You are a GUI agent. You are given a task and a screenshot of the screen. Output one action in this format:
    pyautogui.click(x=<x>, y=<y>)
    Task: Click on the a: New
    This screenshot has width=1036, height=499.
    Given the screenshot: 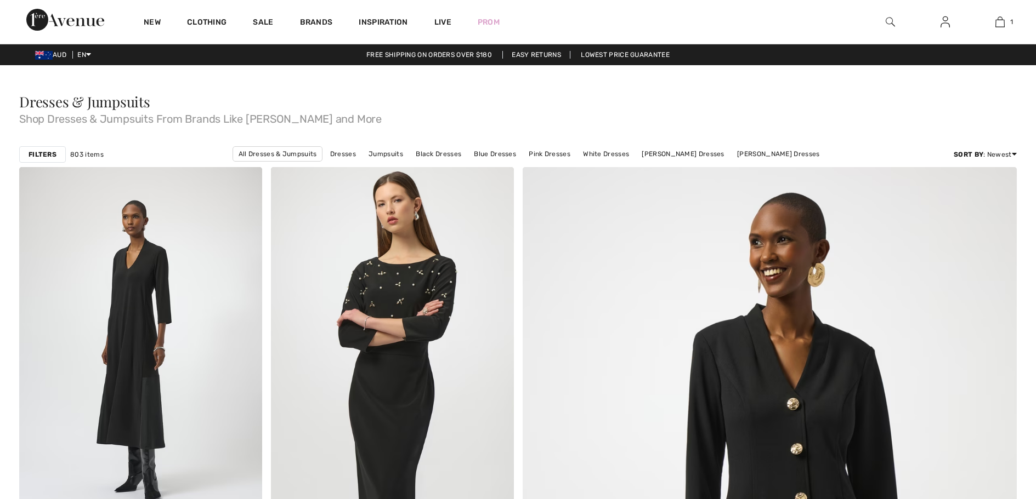 What is the action you would take?
    pyautogui.click(x=152, y=23)
    